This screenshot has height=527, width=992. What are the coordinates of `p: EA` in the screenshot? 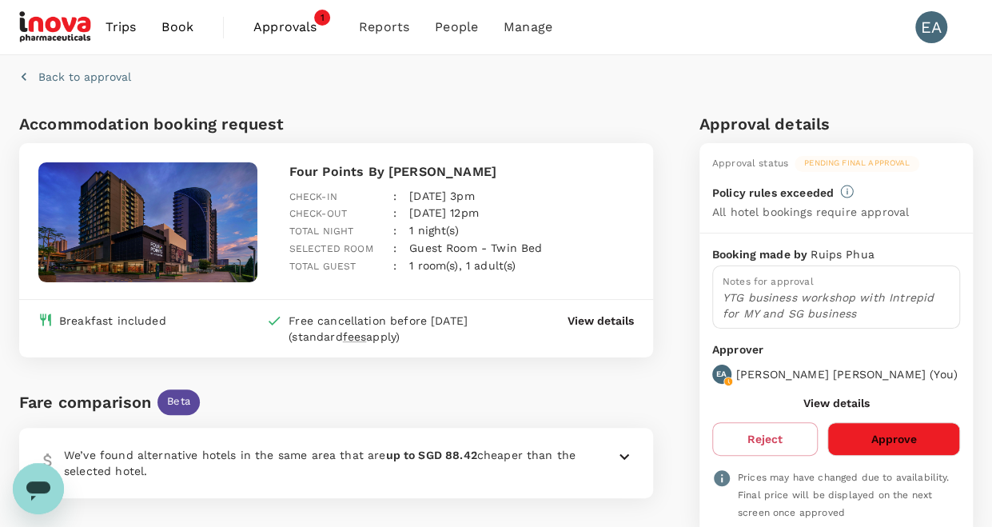 It's located at (721, 374).